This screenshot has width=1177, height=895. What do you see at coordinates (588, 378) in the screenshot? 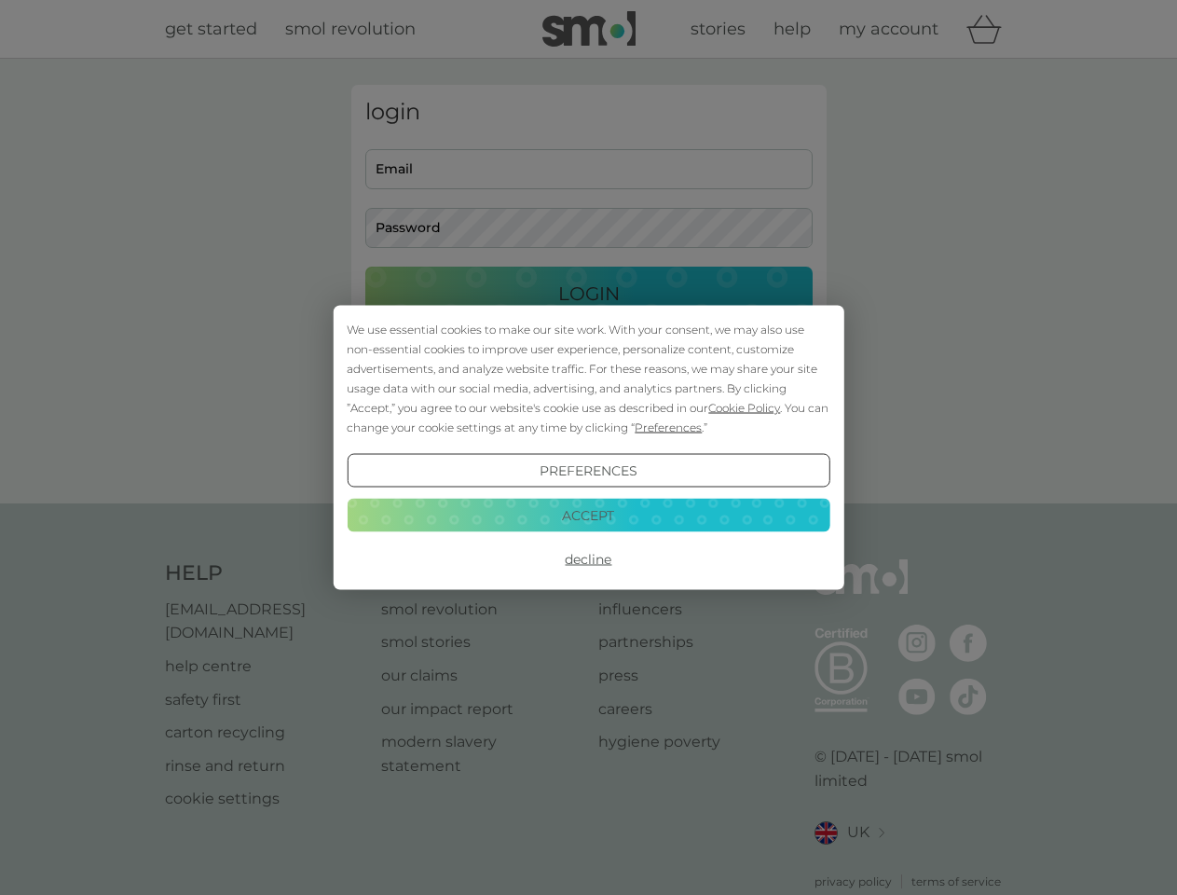
I see `div: We use essential cookies to make our site work. With your consent, we may also use non-essential ...` at bounding box center [588, 378].